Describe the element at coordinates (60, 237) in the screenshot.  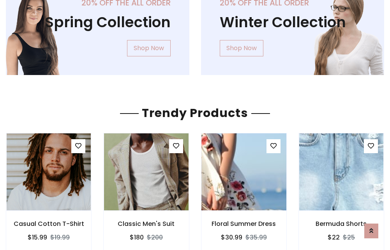
I see `del: $19.99` at that location.